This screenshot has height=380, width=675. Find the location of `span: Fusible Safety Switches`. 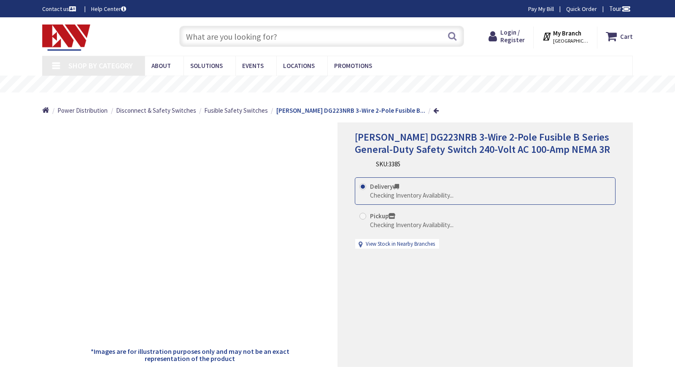

span: Fusible Safety Switches is located at coordinates (236, 110).